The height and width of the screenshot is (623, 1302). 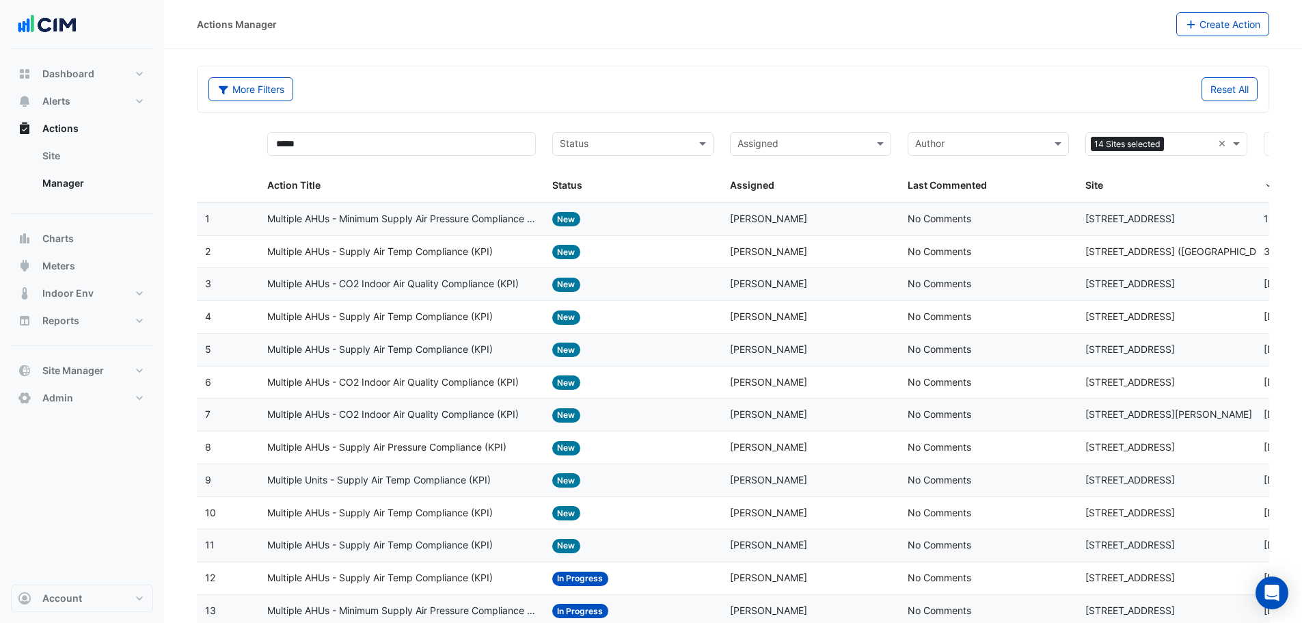 What do you see at coordinates (25, 129) in the screenshot?
I see `app-icon: Actions` at bounding box center [25, 129].